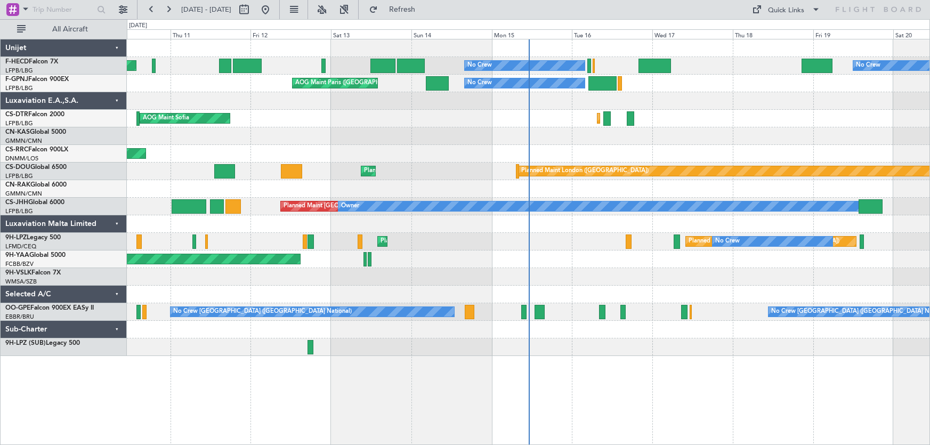 Image resolution: width=930 pixels, height=445 pixels. I want to click on span: CS-RRC, so click(17, 150).